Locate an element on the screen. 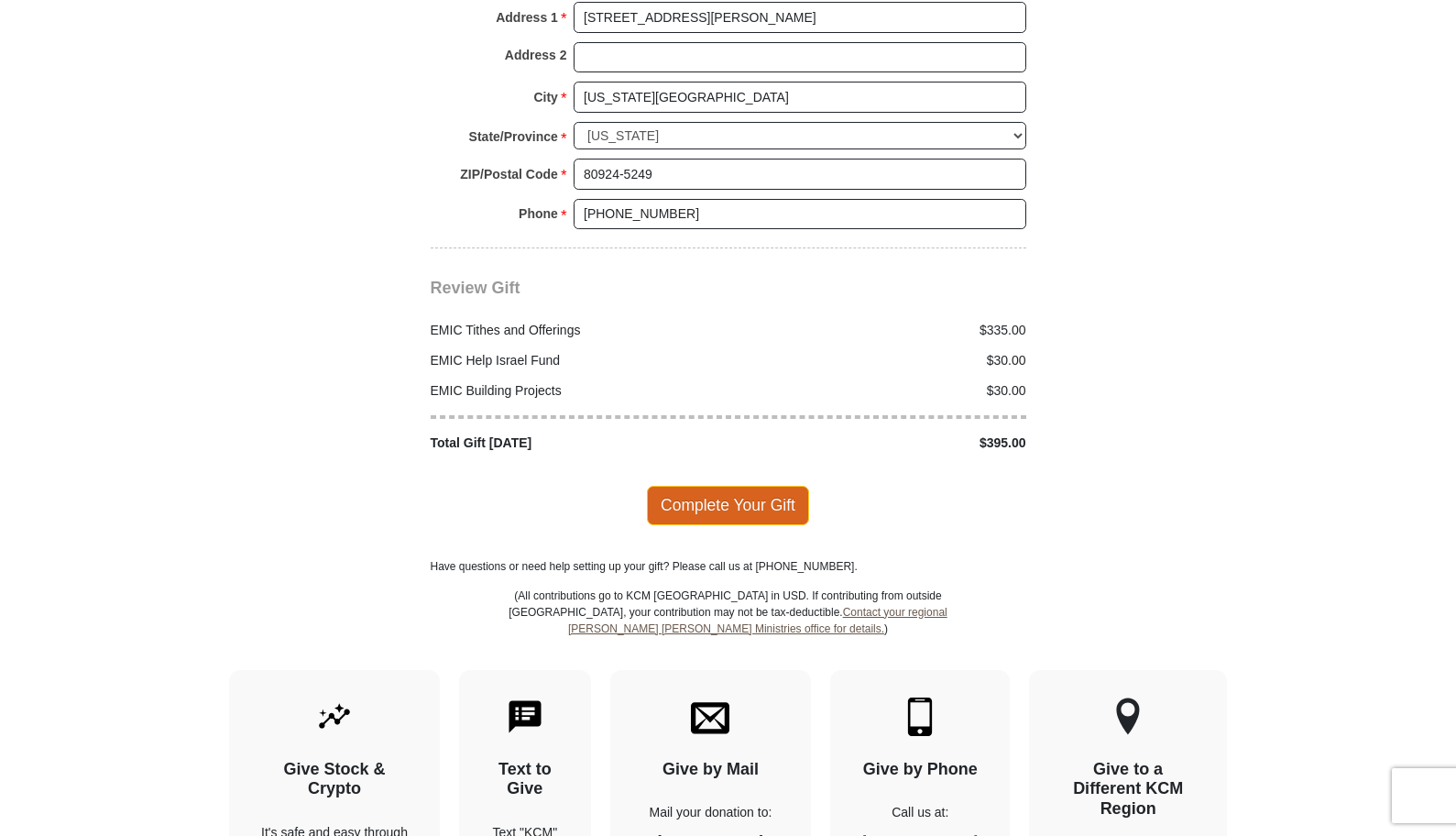 This screenshot has width=1456, height=836. h4: Text to Give is located at coordinates (525, 779).